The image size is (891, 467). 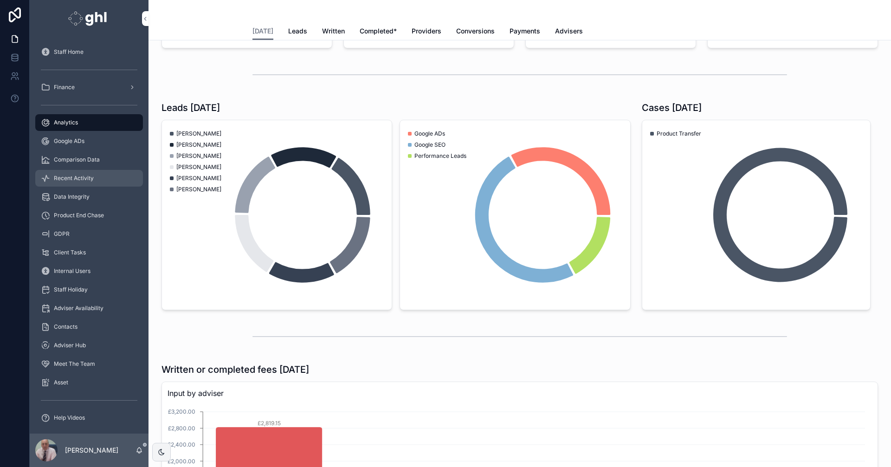 What do you see at coordinates (79, 215) in the screenshot?
I see `span: Product End Chase` at bounding box center [79, 215].